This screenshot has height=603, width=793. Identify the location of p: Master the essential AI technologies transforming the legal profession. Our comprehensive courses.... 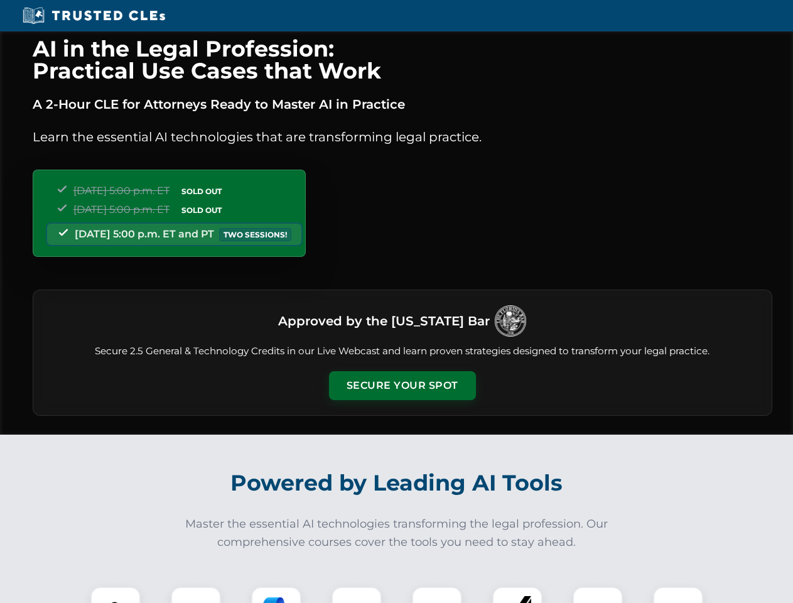
(397, 533).